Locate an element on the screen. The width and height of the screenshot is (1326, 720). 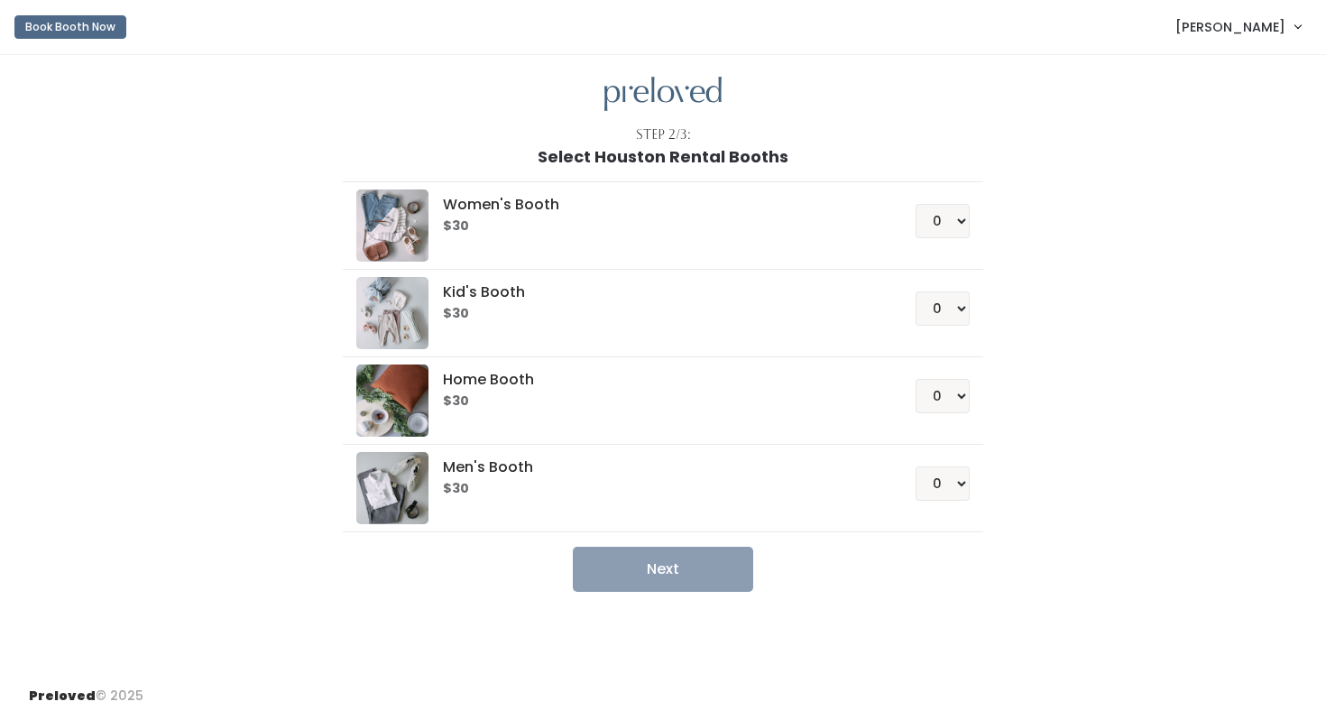
h5: Home Booth is located at coordinates (657, 380).